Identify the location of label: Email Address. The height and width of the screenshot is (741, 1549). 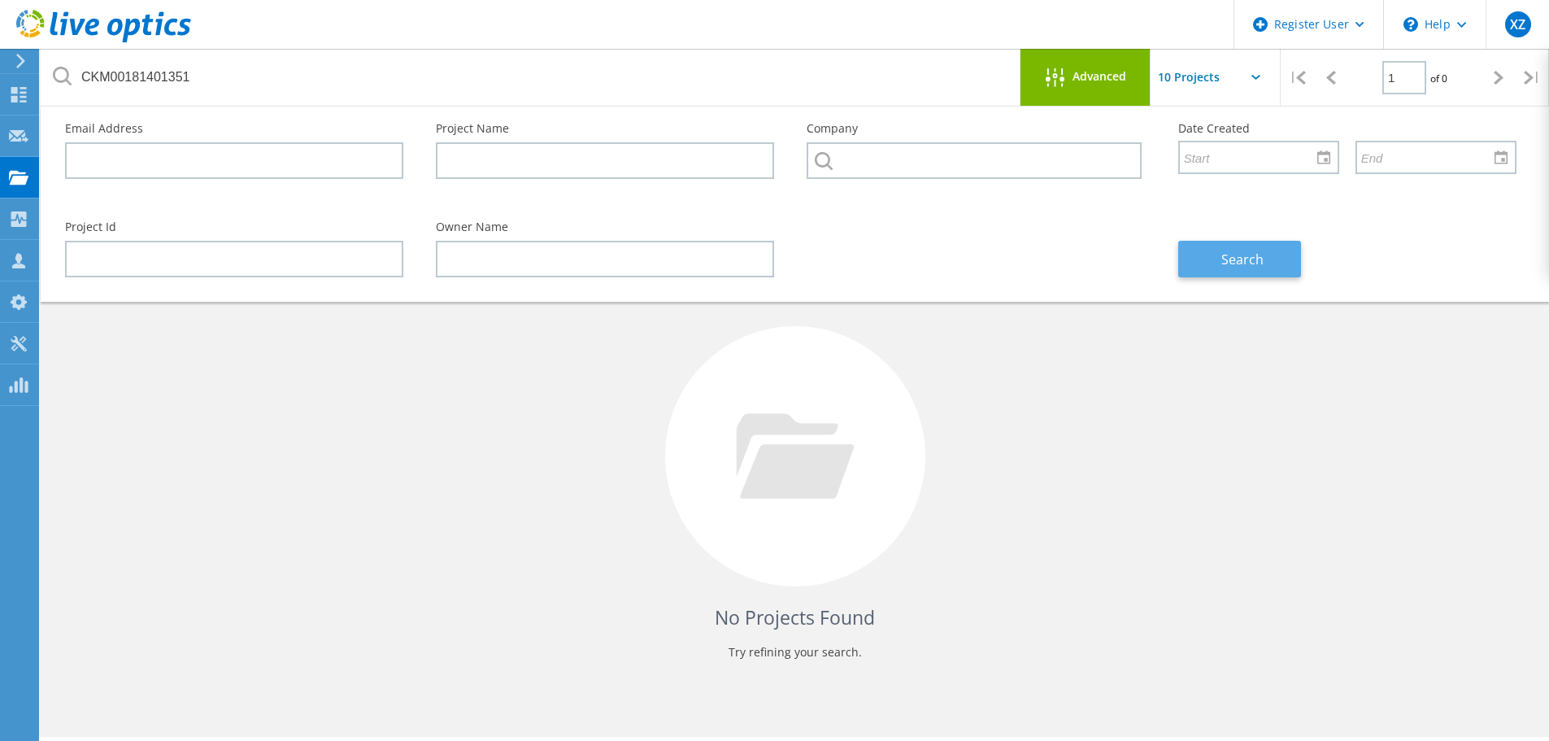
(234, 128).